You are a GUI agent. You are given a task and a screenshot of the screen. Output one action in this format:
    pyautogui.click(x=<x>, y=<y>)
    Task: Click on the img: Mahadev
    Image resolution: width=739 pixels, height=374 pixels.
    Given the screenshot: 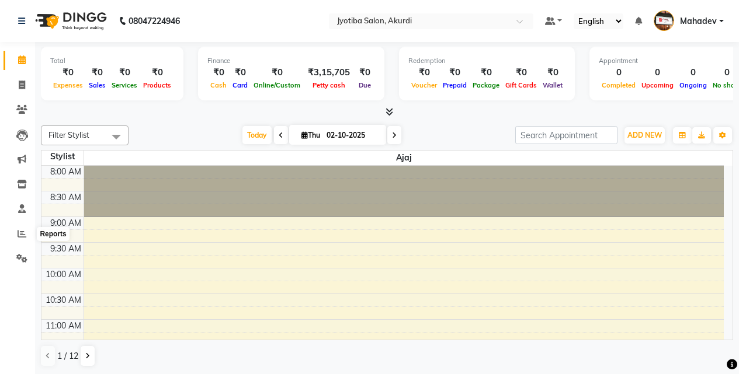 What is the action you would take?
    pyautogui.click(x=664, y=20)
    